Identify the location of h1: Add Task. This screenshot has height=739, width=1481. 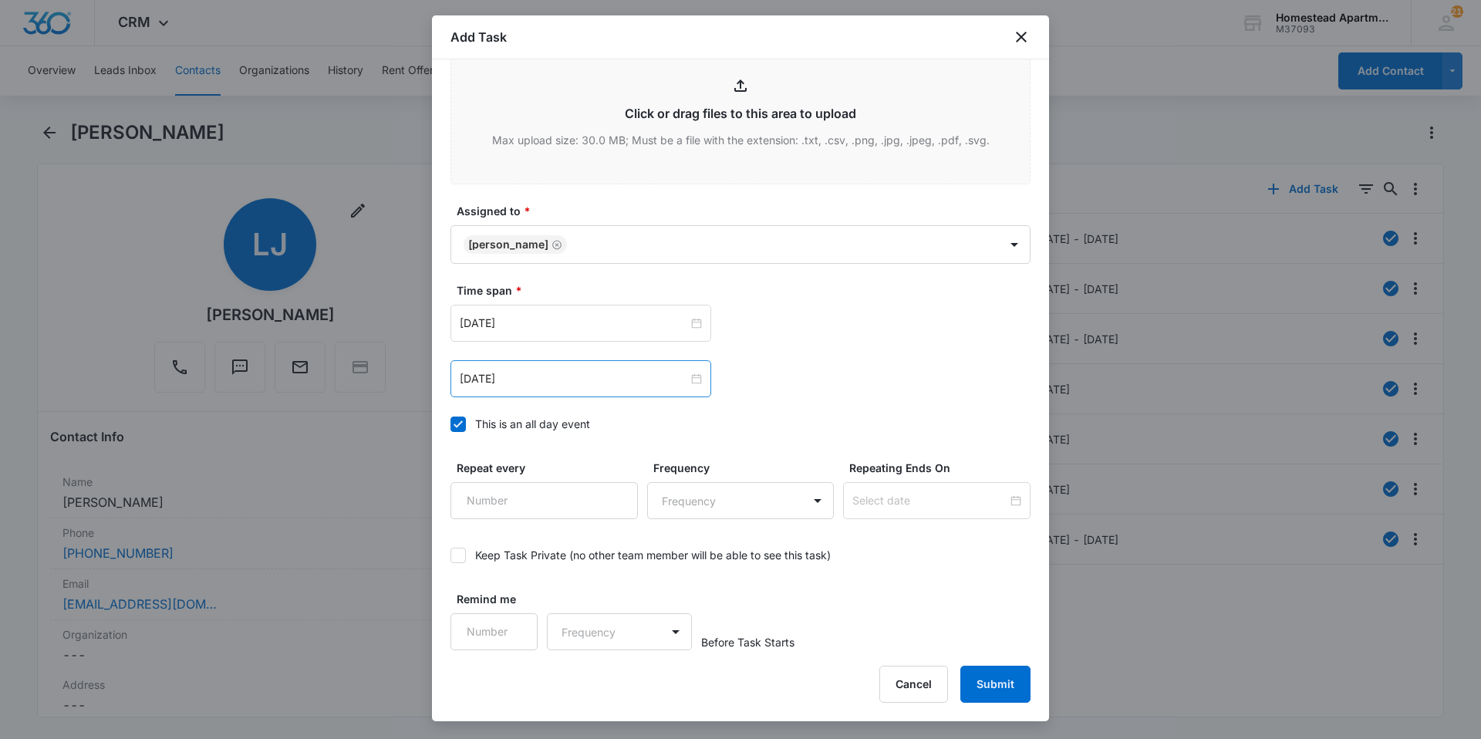
(478, 37).